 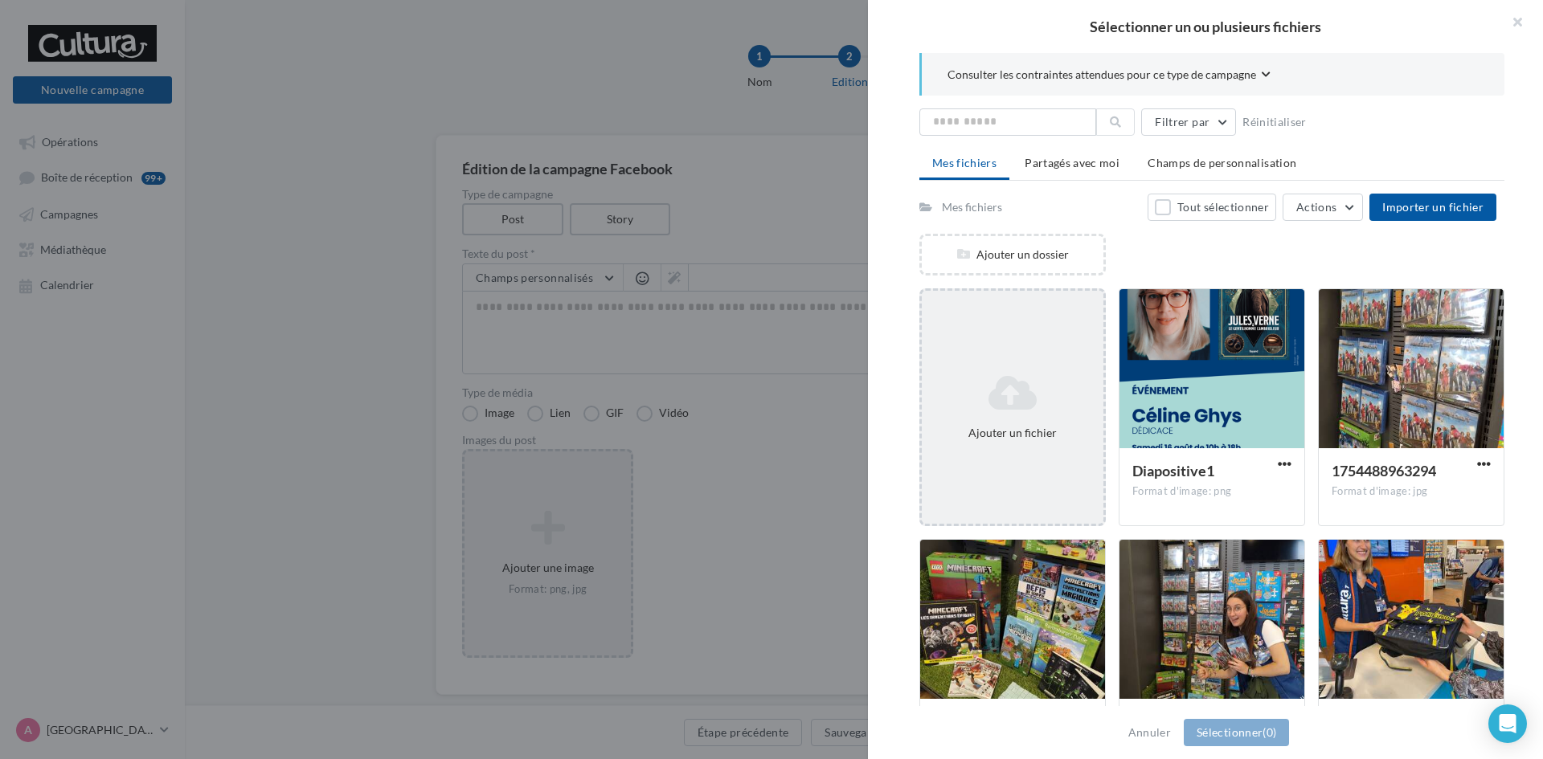 I want to click on div: Ajouter un fichier, so click(x=1012, y=433).